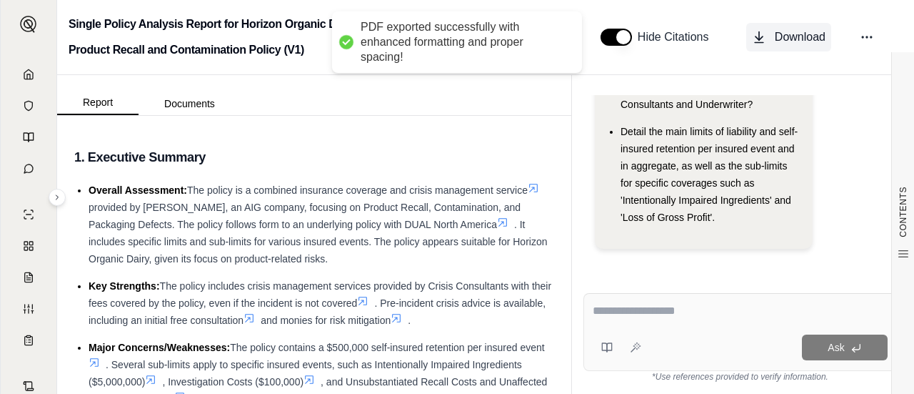 The width and height of the screenshot is (914, 394). What do you see at coordinates (836, 347) in the screenshot?
I see `span: Ask` at bounding box center [836, 347].